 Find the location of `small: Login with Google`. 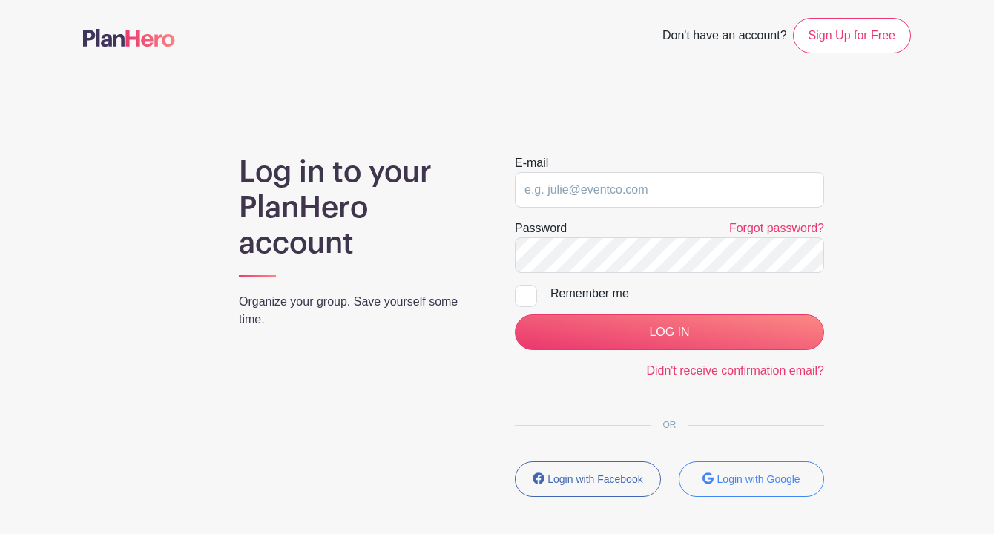

small: Login with Google is located at coordinates (759, 479).